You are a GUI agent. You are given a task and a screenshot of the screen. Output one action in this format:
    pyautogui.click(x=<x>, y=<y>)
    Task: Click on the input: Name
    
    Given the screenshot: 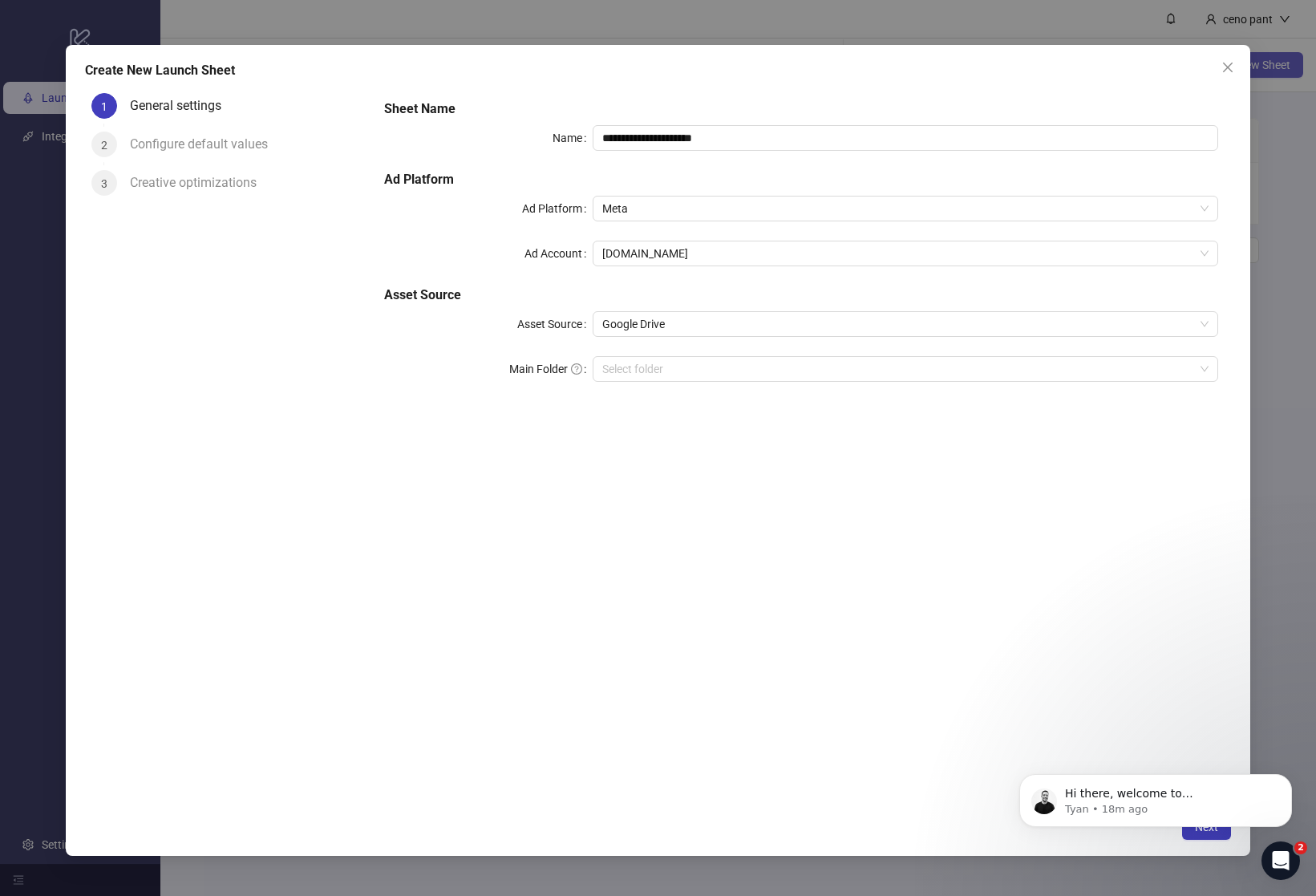 What is the action you would take?
    pyautogui.click(x=905, y=138)
    